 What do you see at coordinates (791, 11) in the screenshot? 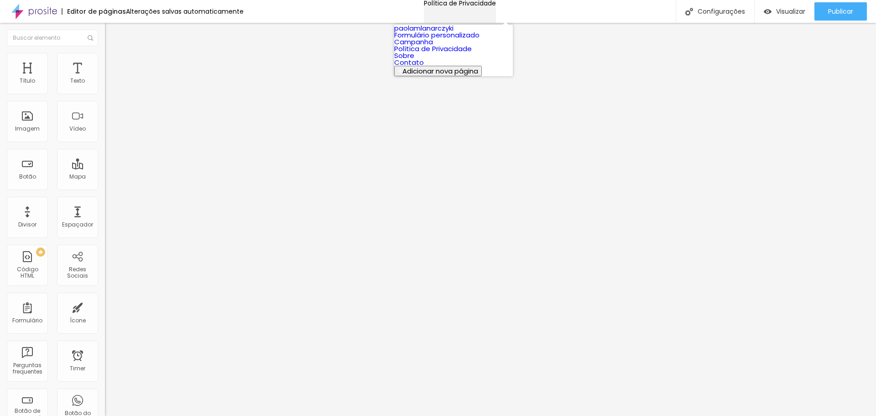
I see `span: Visualizar` at bounding box center [791, 11].